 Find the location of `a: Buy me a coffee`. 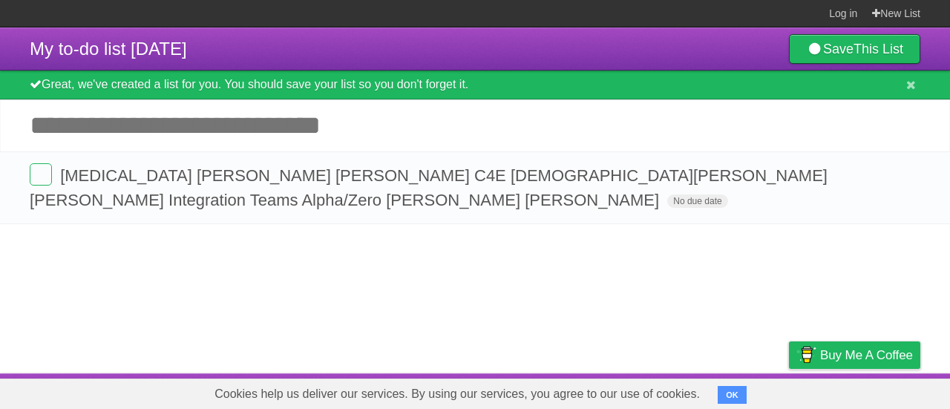

a: Buy me a coffee is located at coordinates (854, 355).